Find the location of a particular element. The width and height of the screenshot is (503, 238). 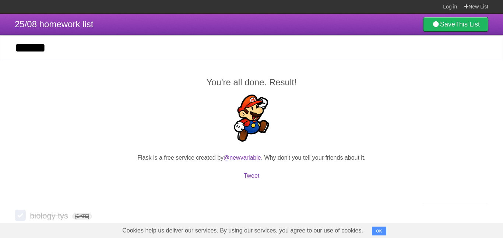

label: Done is located at coordinates (20, 216).